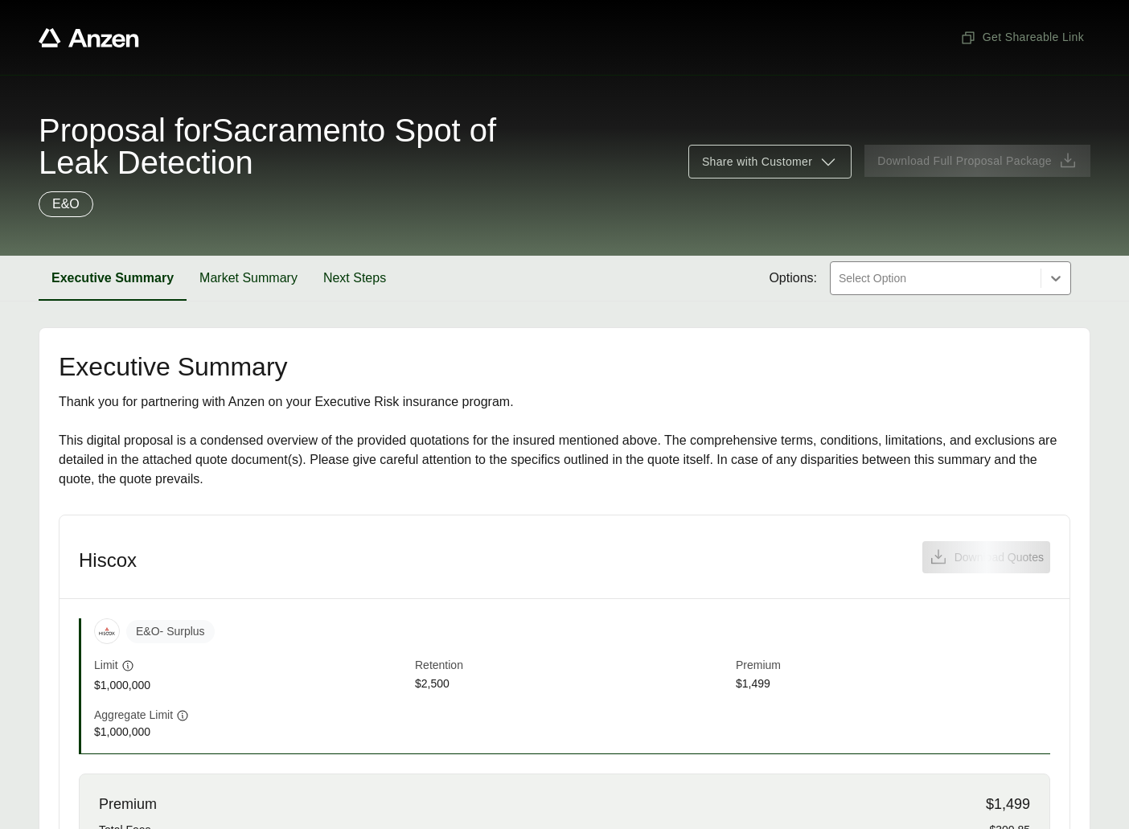 This screenshot has width=1129, height=829. I want to click on p: E&O, so click(66, 204).